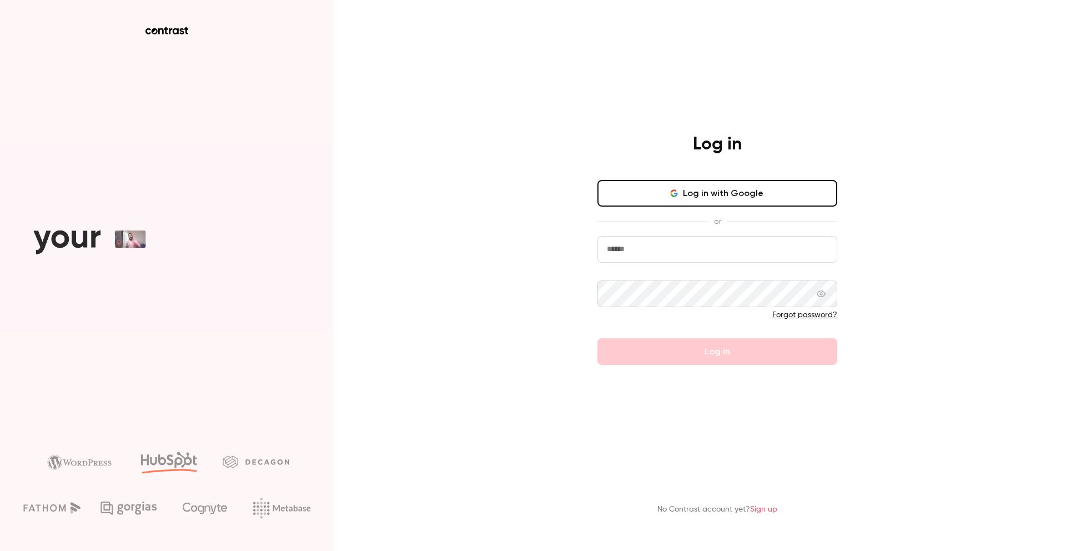 This screenshot has height=551, width=1066. Describe the element at coordinates (804, 315) in the screenshot. I see `a: Forgot password?` at that location.